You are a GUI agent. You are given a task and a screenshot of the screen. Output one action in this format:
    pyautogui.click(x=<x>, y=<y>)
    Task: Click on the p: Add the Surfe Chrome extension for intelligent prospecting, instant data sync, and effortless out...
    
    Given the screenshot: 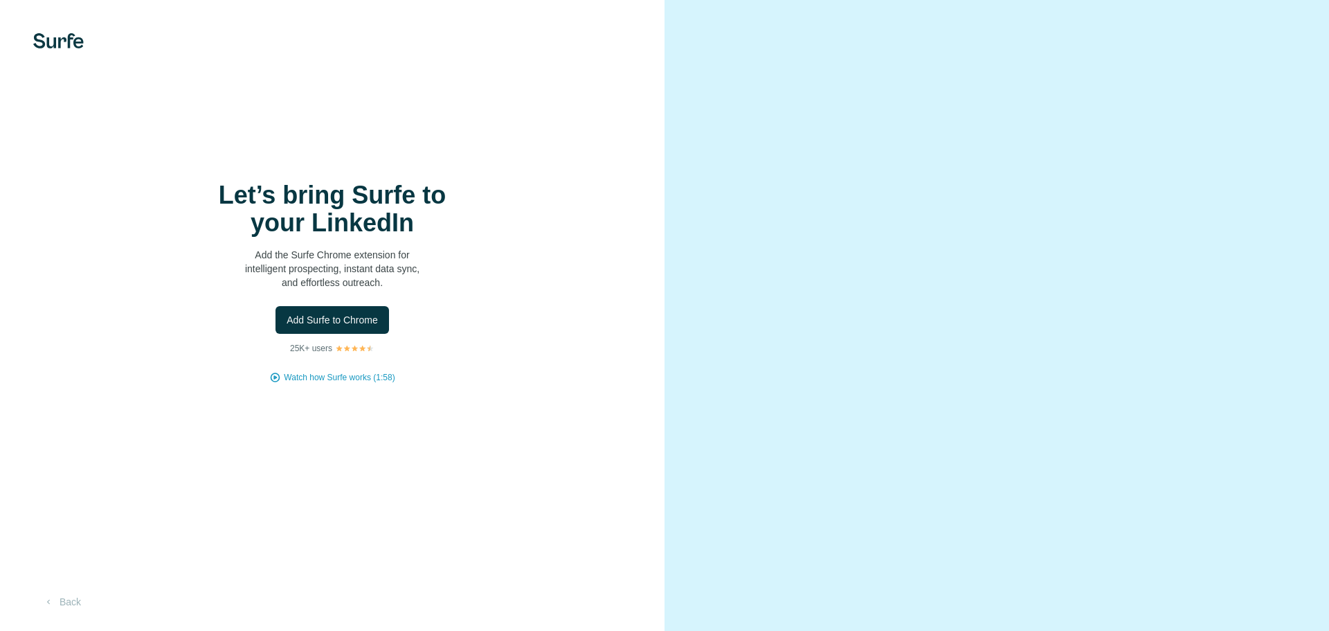 What is the action you would take?
    pyautogui.click(x=332, y=269)
    